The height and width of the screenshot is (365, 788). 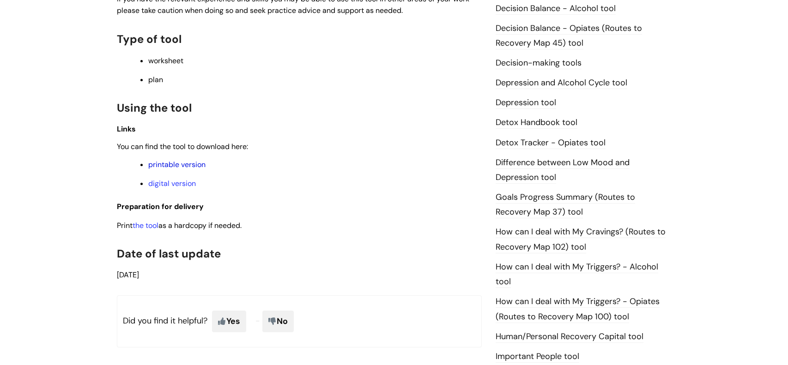 What do you see at coordinates (577, 309) in the screenshot?
I see `a: How can I deal with My Triggers? - Opiates (Routes to Recovery Map 100) tool` at bounding box center [577, 309].